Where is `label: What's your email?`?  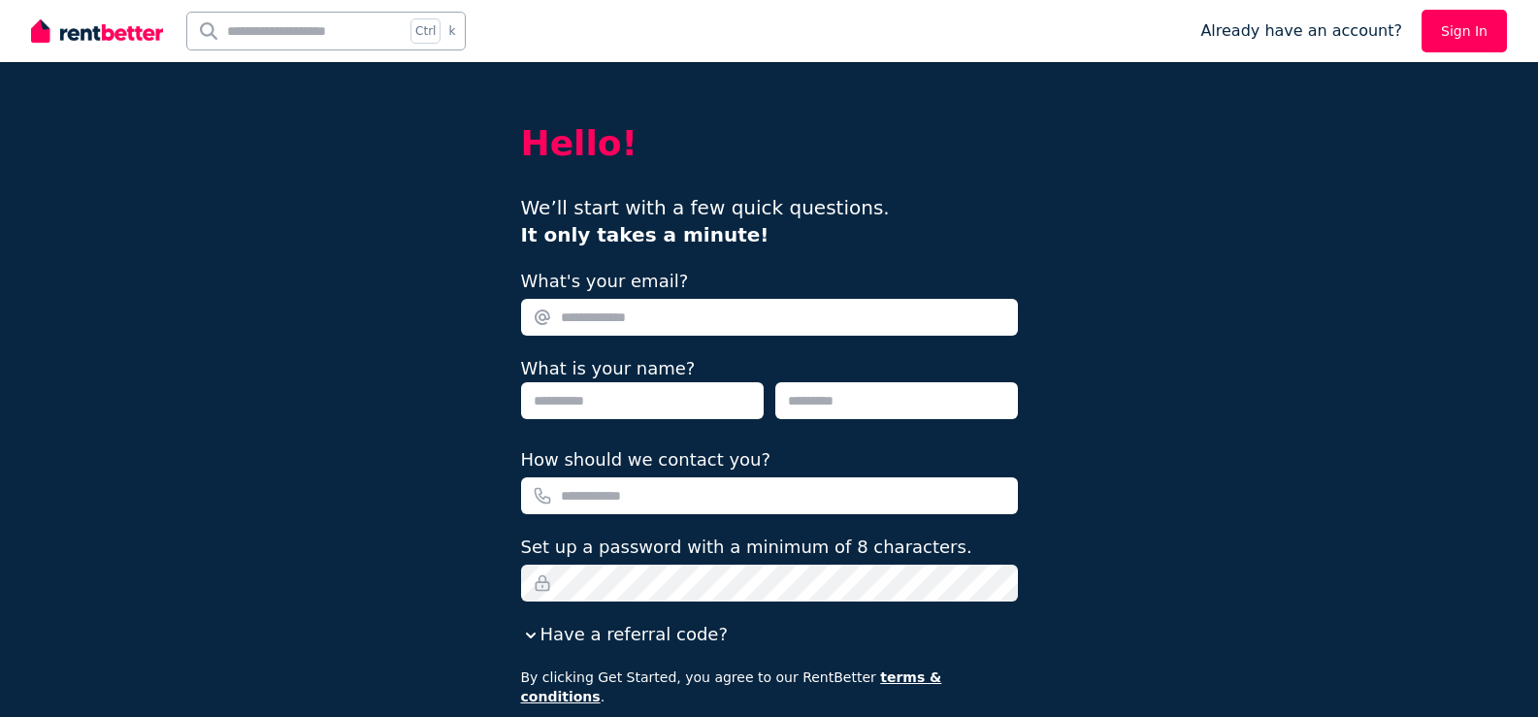 label: What's your email? is located at coordinates (604, 281).